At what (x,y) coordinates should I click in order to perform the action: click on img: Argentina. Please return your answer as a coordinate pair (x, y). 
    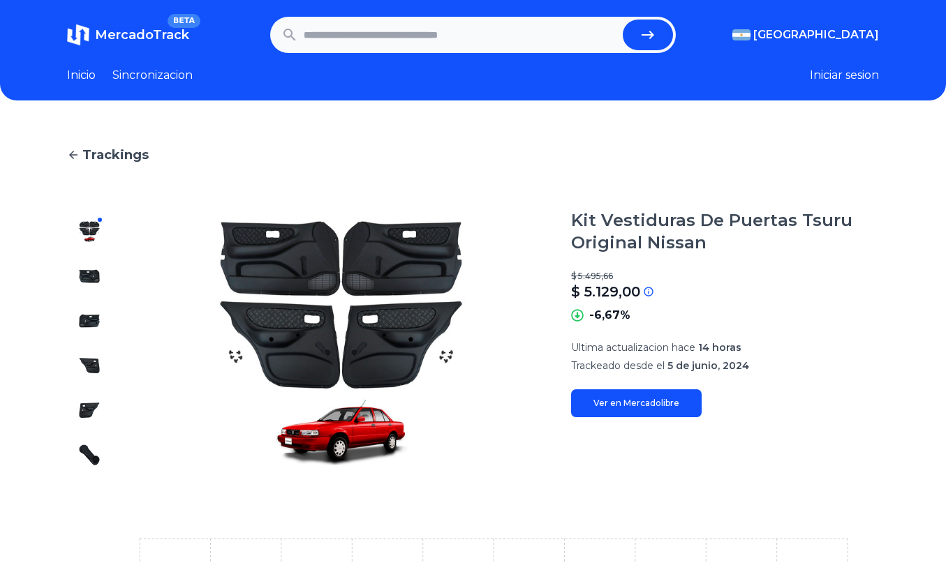
    Looking at the image, I should click on (741, 35).